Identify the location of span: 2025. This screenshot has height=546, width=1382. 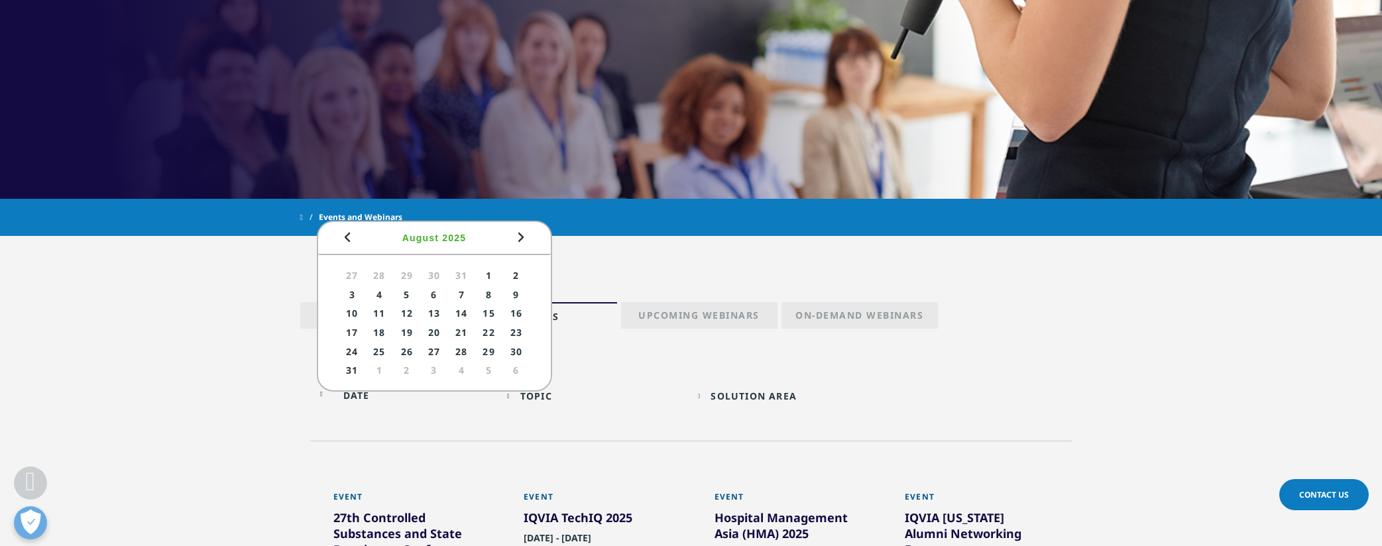
(454, 238).